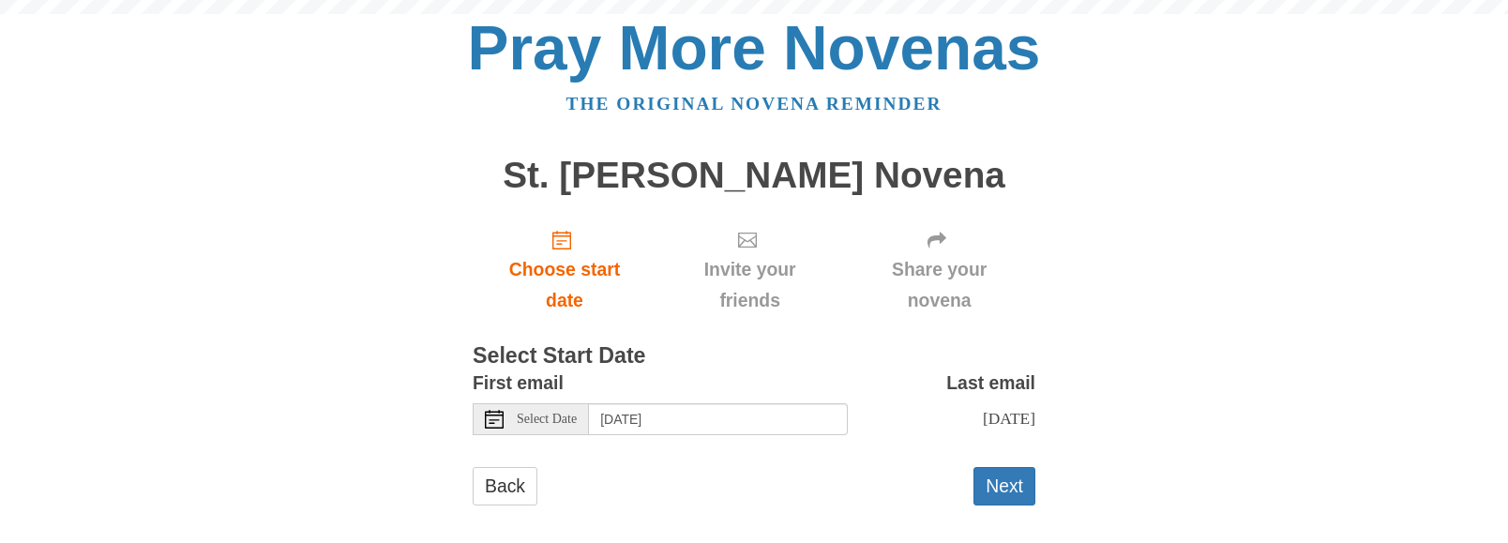 Image resolution: width=1508 pixels, height=543 pixels. Describe the element at coordinates (754, 103) in the screenshot. I see `a: The original novena reminder` at that location.